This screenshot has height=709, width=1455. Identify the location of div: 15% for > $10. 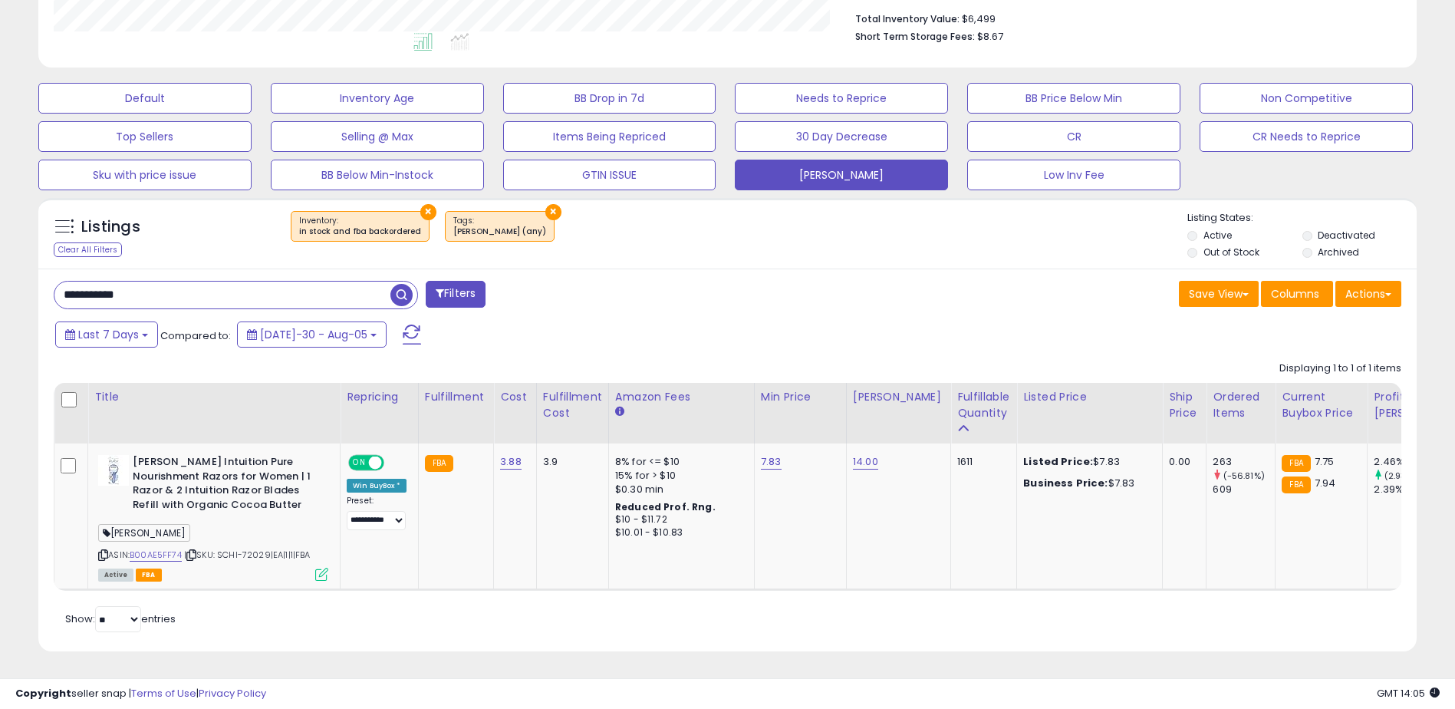
(679, 476).